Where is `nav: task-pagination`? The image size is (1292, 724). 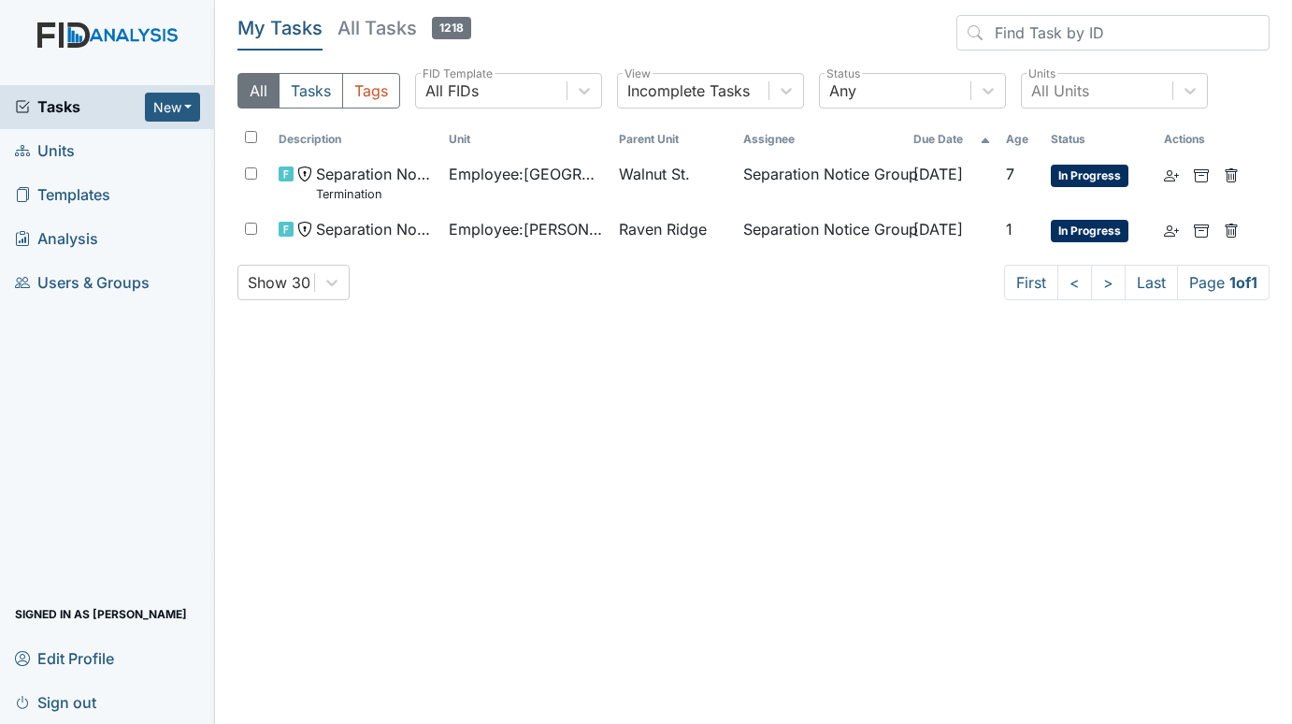 nav: task-pagination is located at coordinates (1137, 282).